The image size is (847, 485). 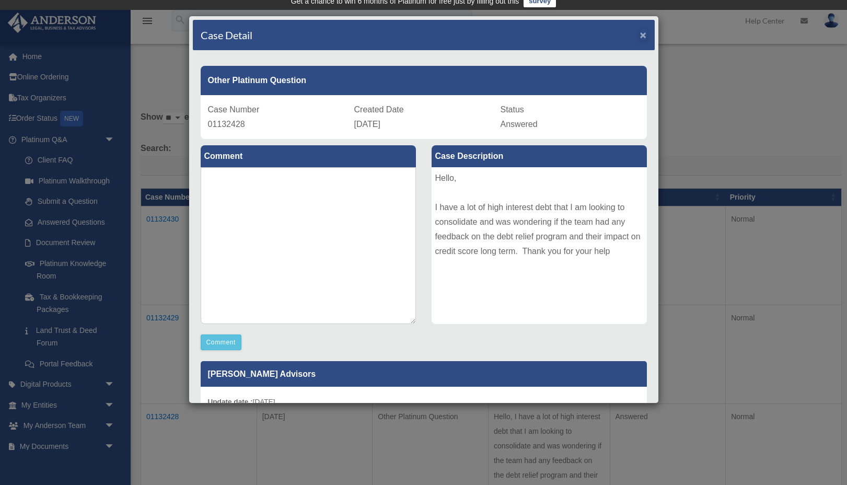 I want to click on span: Answered, so click(x=519, y=124).